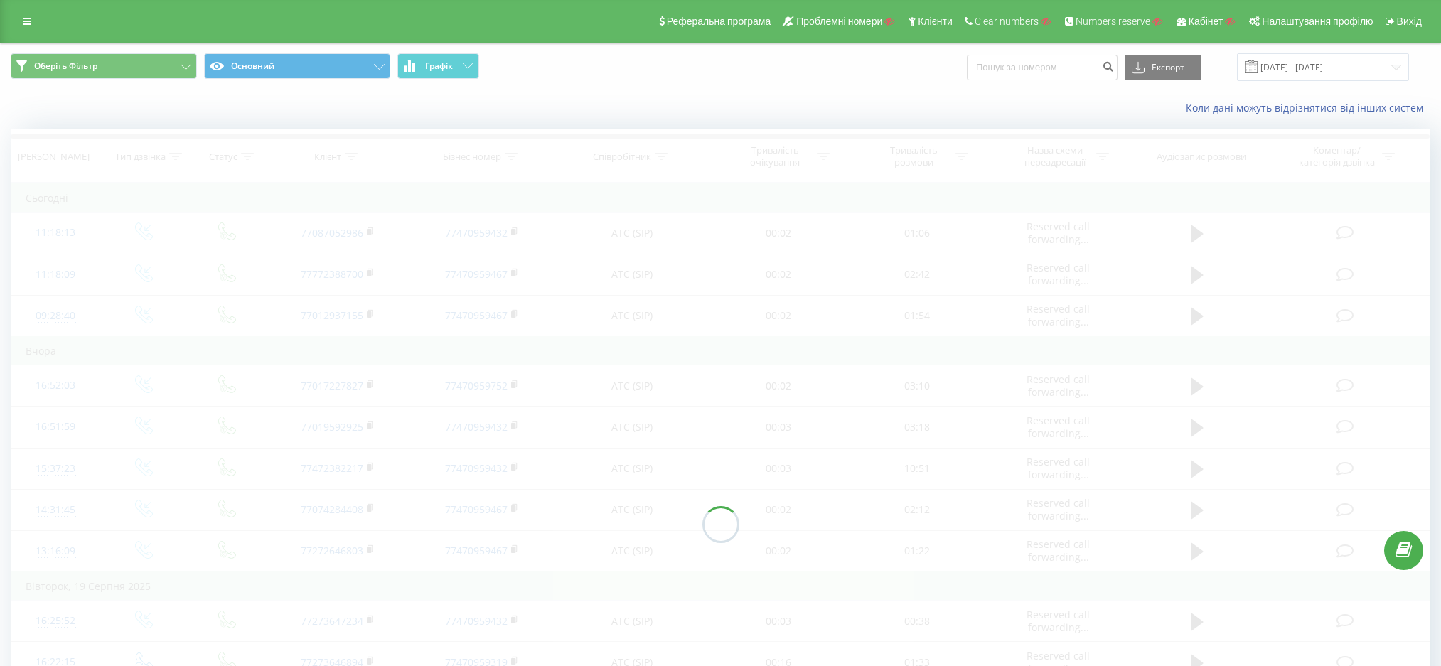 Image resolution: width=1441 pixels, height=666 pixels. I want to click on span: Графік, so click(439, 66).